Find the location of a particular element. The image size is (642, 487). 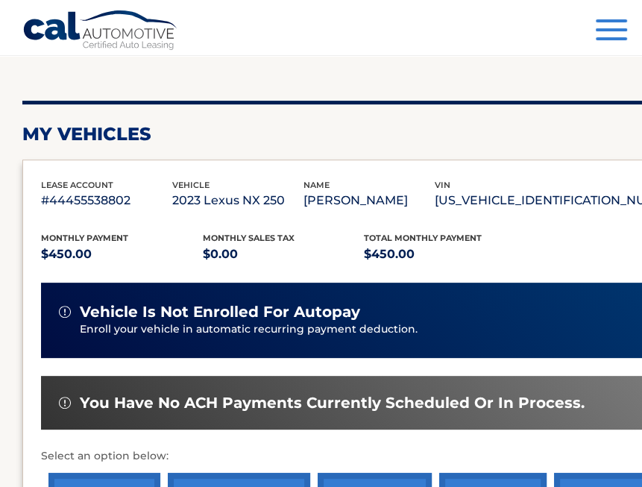

span: Total Monthly Payment is located at coordinates (423, 238).